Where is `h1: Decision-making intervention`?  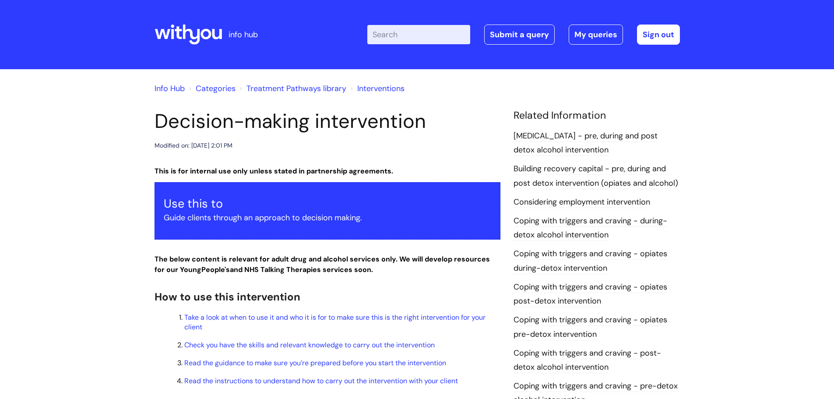
h1: Decision-making intervention is located at coordinates (328, 121).